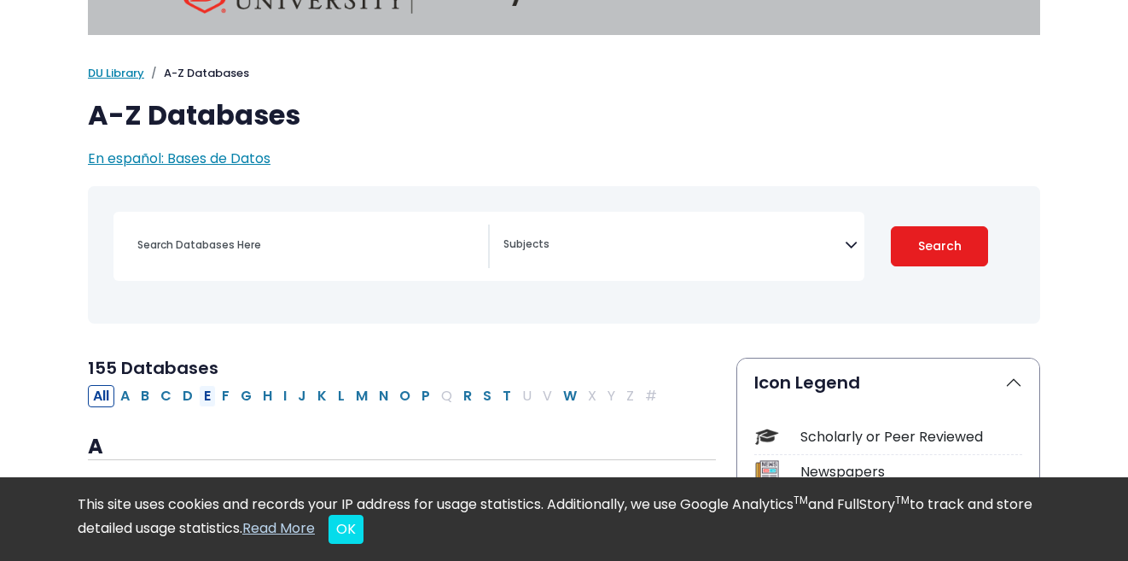 This screenshot has height=561, width=1128. What do you see at coordinates (888, 382) in the screenshot?
I see `button: Icon Legend` at bounding box center [888, 382].